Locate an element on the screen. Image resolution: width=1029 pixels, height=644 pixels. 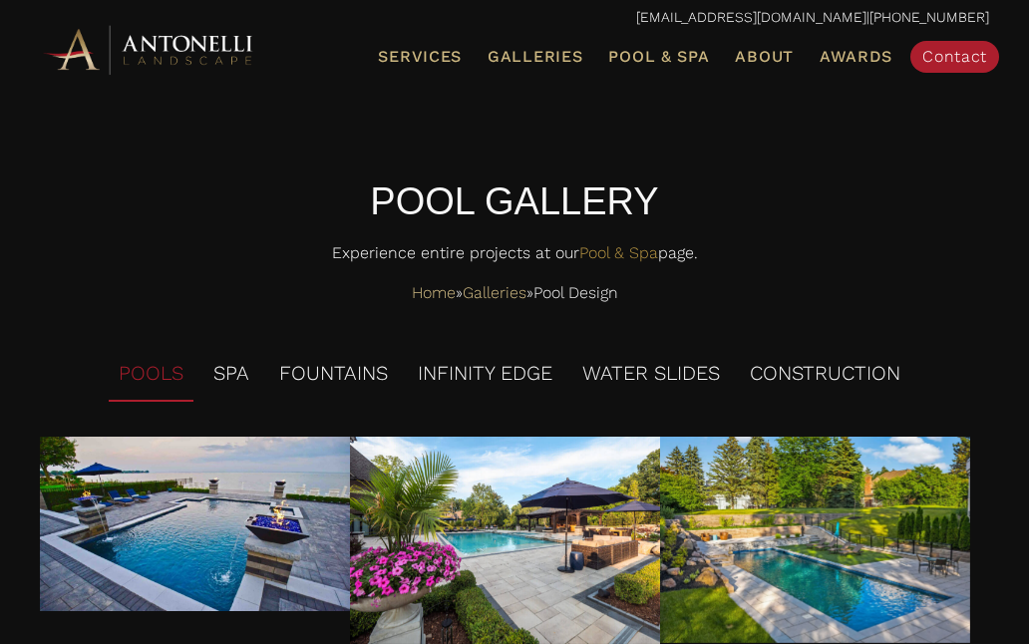
img: Antonelli Horizontal Logo is located at coordinates (150, 49).